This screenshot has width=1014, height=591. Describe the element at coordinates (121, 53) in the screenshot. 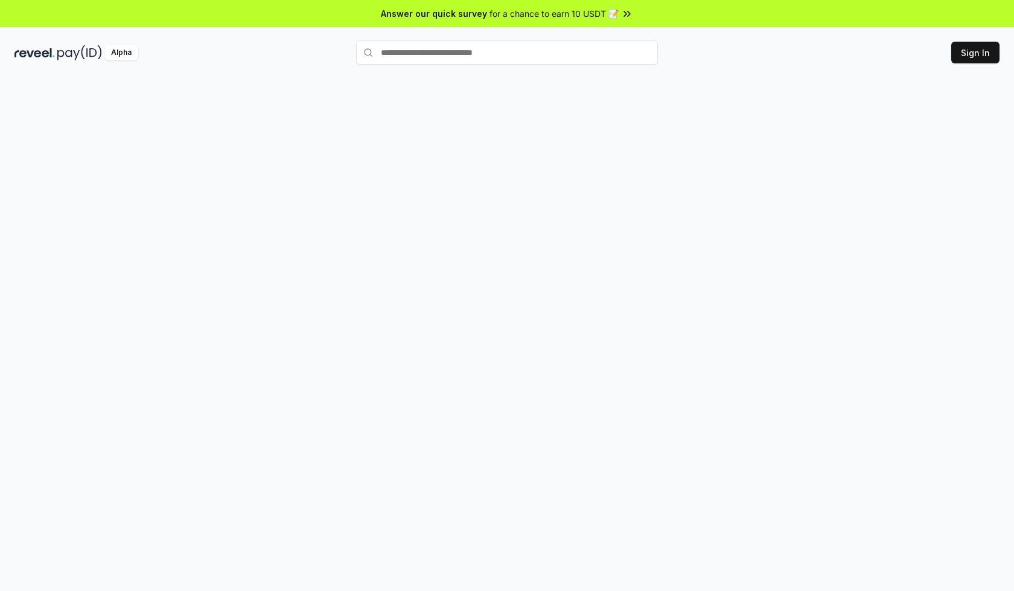

I see `div: Alpha` at that location.